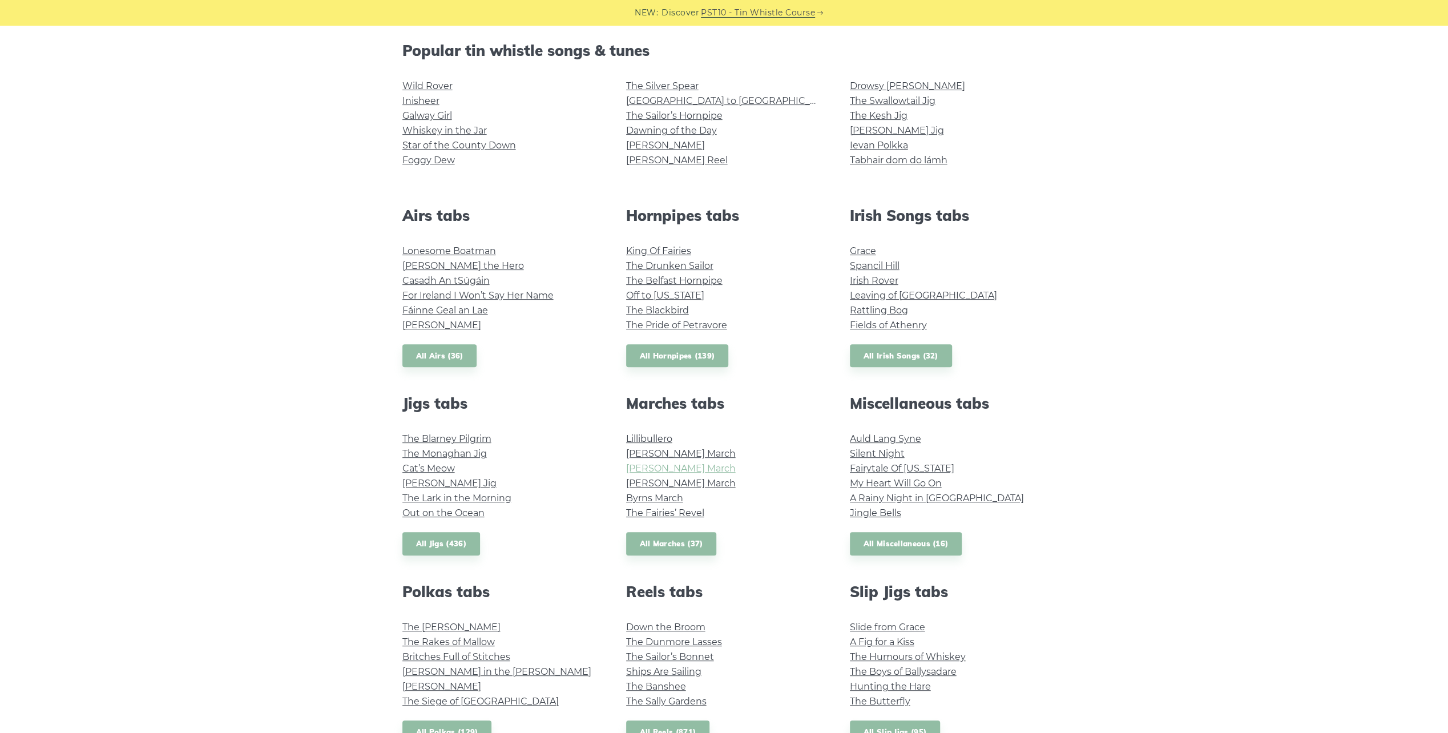  What do you see at coordinates (649, 438) in the screenshot?
I see `a: Lillibullero` at bounding box center [649, 438].